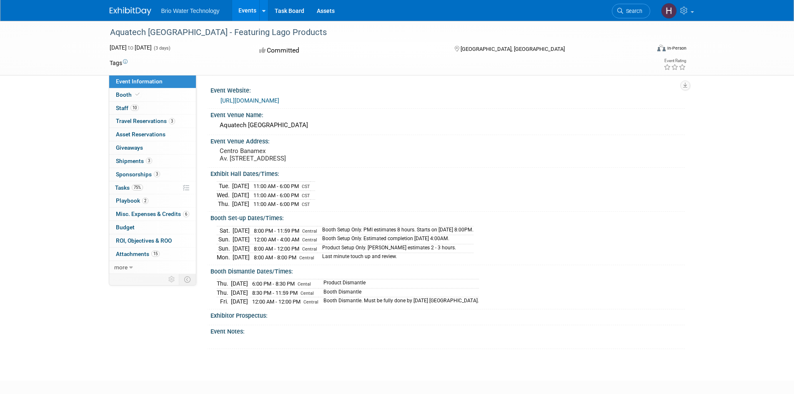  Describe the element at coordinates (153, 267) in the screenshot. I see `a: more` at that location.